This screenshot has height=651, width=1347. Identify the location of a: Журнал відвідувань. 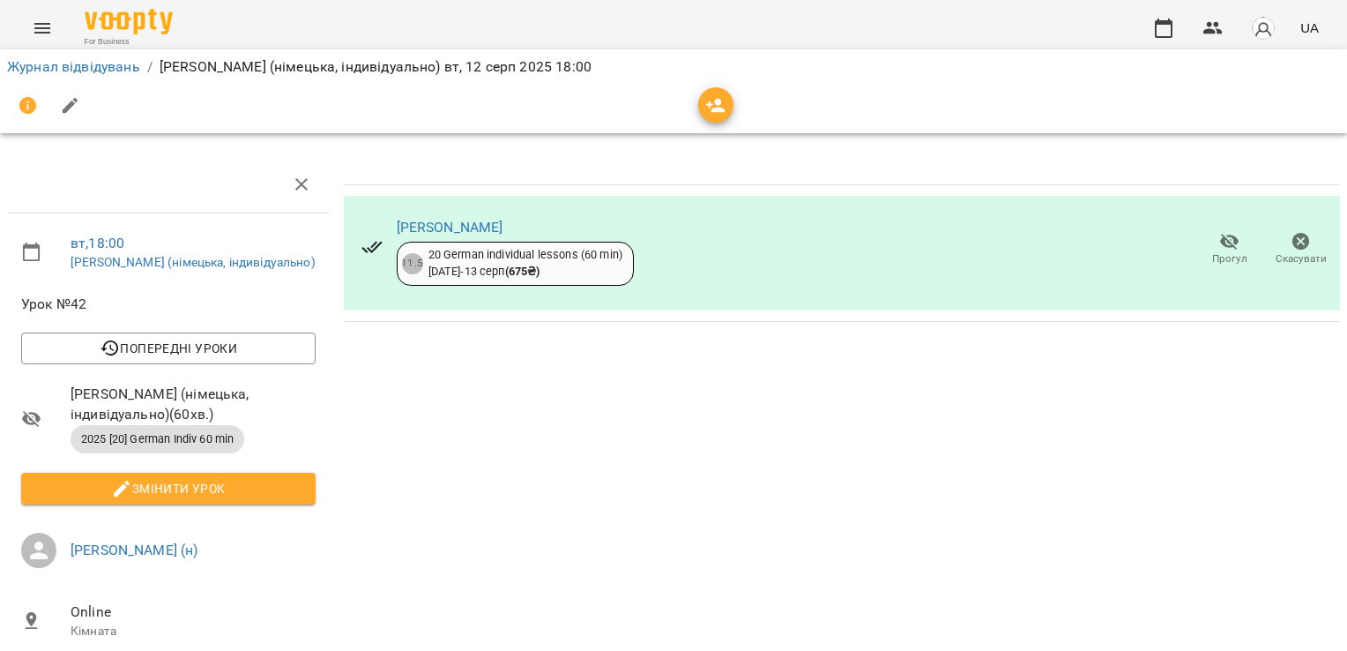
(73, 66).